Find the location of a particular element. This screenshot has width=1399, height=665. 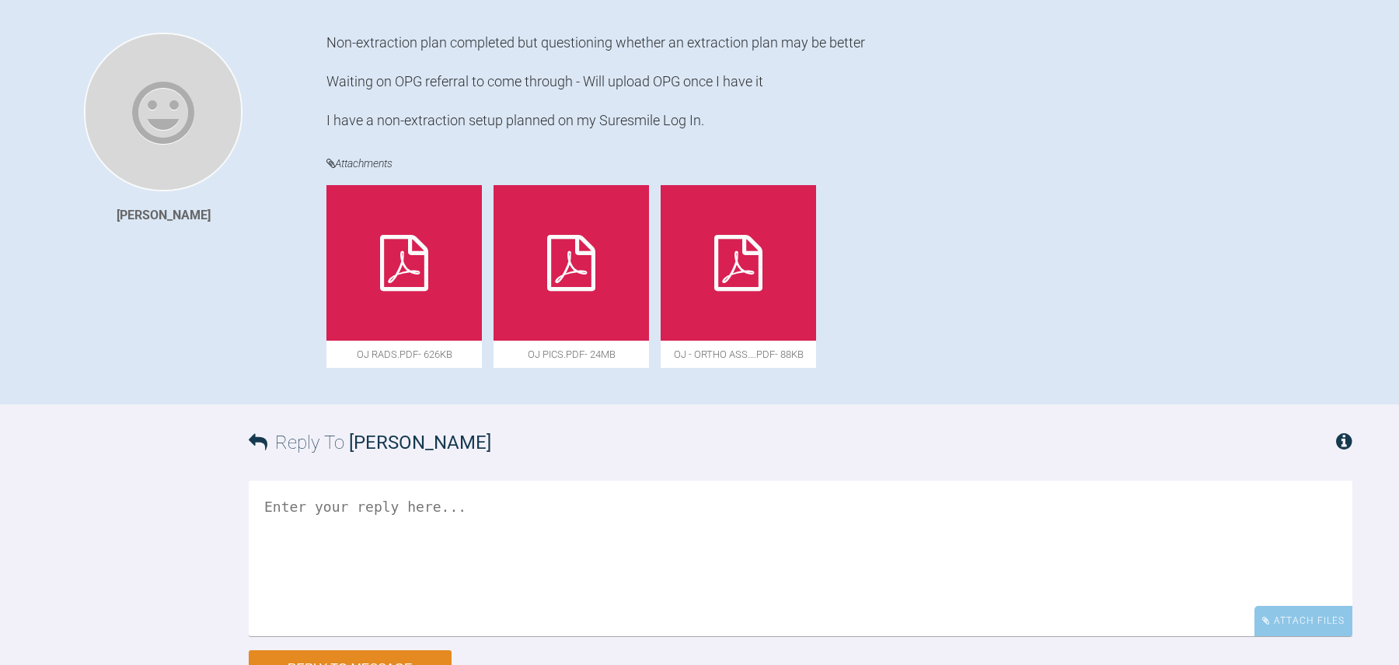

div: Non-extraction plan completed but questioning whether an extraction plan may be better Waiting on... is located at coordinates (839, 82).